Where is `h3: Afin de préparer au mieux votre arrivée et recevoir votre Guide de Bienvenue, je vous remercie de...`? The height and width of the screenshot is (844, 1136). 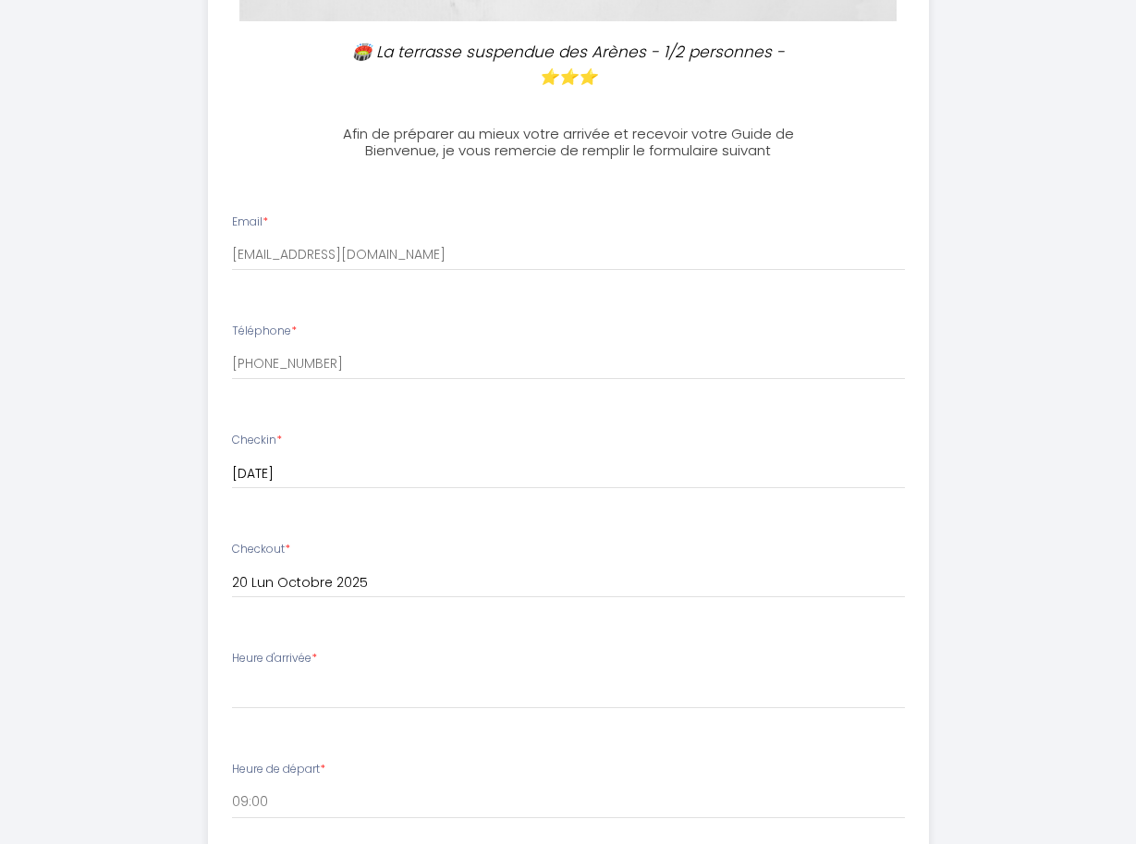 h3: Afin de préparer au mieux votre arrivée et recevoir votre Guide de Bienvenue, je vous remercie de... is located at coordinates (568, 142).